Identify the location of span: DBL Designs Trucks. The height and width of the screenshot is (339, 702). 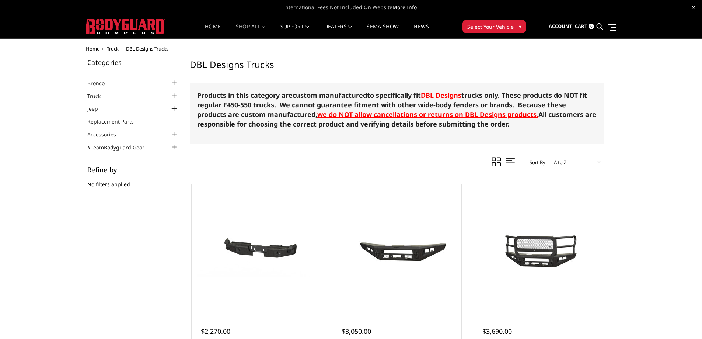
(147, 49).